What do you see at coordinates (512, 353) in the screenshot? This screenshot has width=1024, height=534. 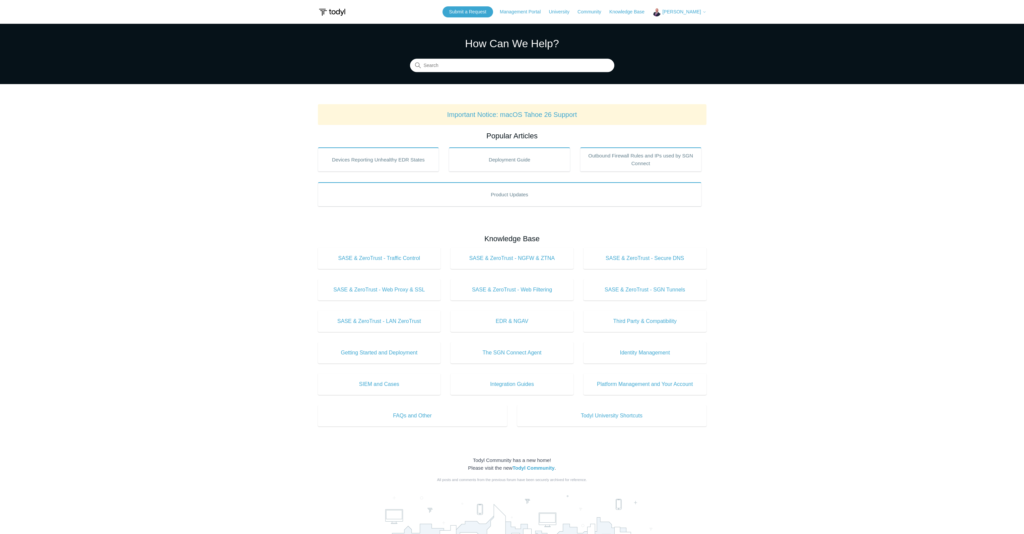 I see `a: The SGN Connect Agent` at bounding box center [512, 353].